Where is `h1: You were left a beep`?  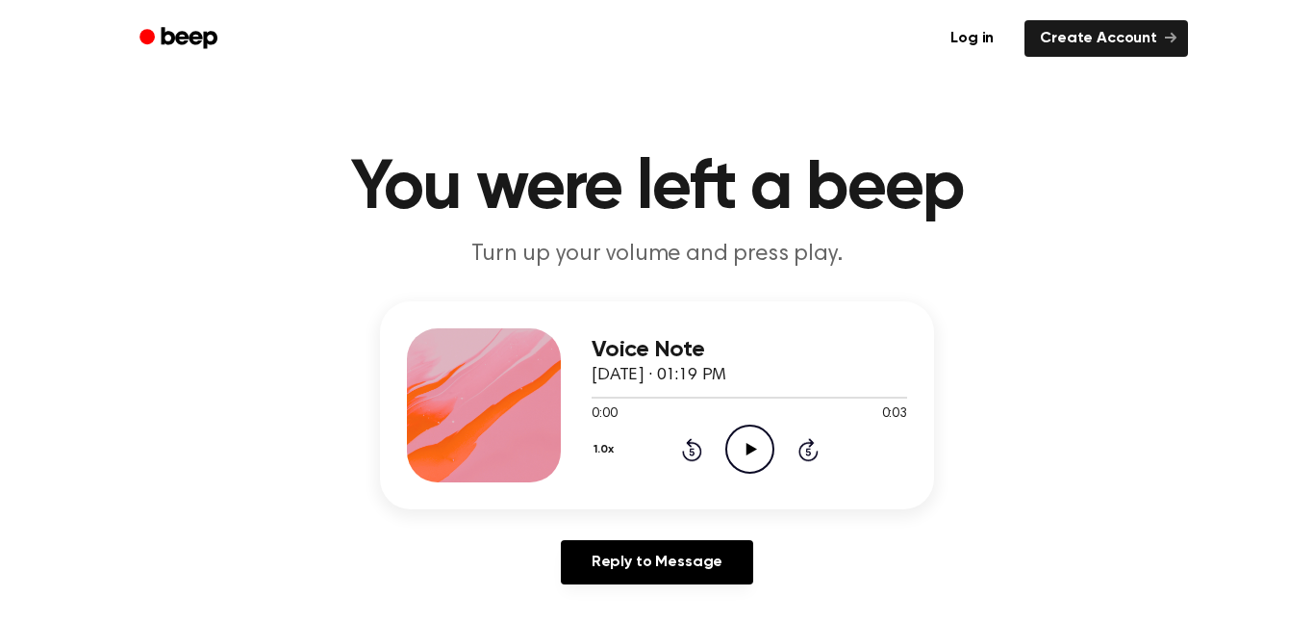 h1: You were left a beep is located at coordinates (657, 189).